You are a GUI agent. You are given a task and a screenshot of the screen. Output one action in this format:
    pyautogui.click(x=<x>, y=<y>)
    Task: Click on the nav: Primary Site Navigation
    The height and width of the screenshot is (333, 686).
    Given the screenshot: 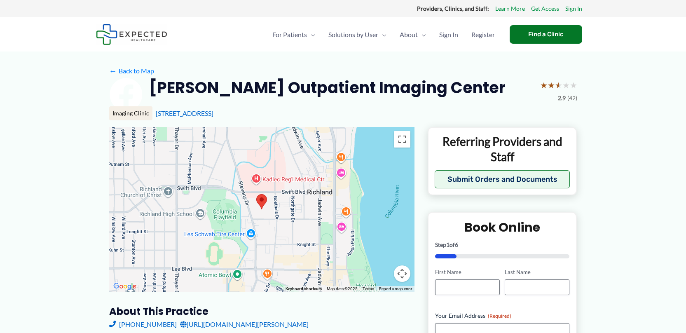 What is the action you would take?
    pyautogui.click(x=384, y=35)
    